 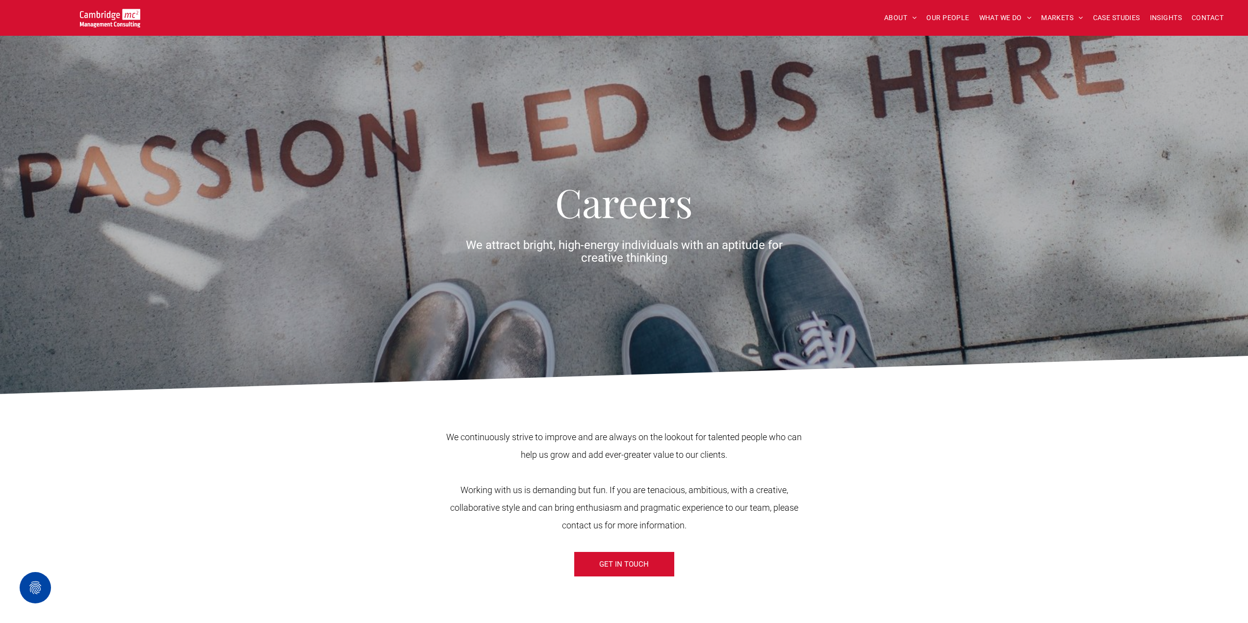 I want to click on span: We continuously strive to improve and are always on the lookout for talented people who can help ..., so click(x=624, y=446).